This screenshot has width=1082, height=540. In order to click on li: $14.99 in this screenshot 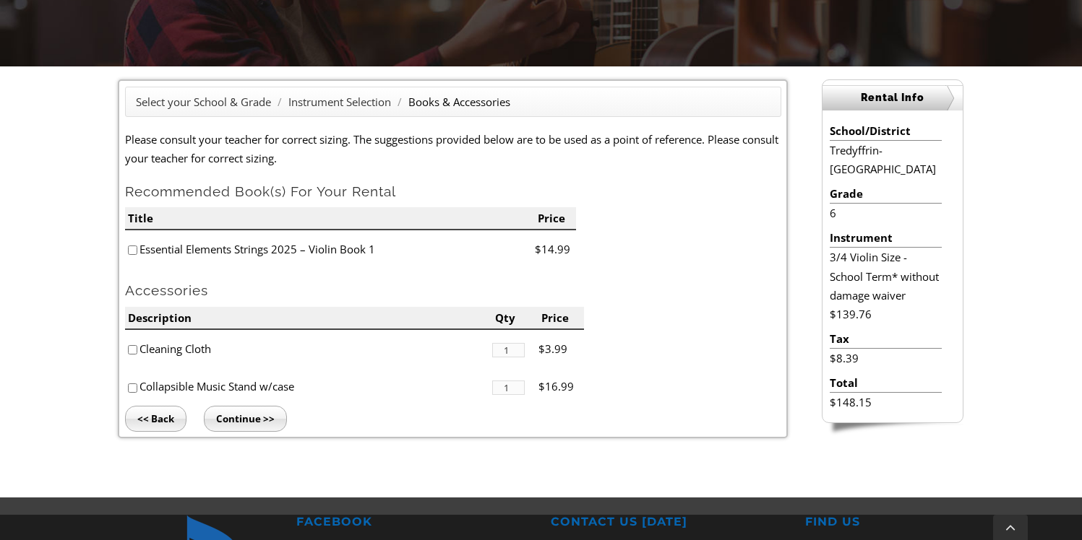, I will do `click(555, 249)`.